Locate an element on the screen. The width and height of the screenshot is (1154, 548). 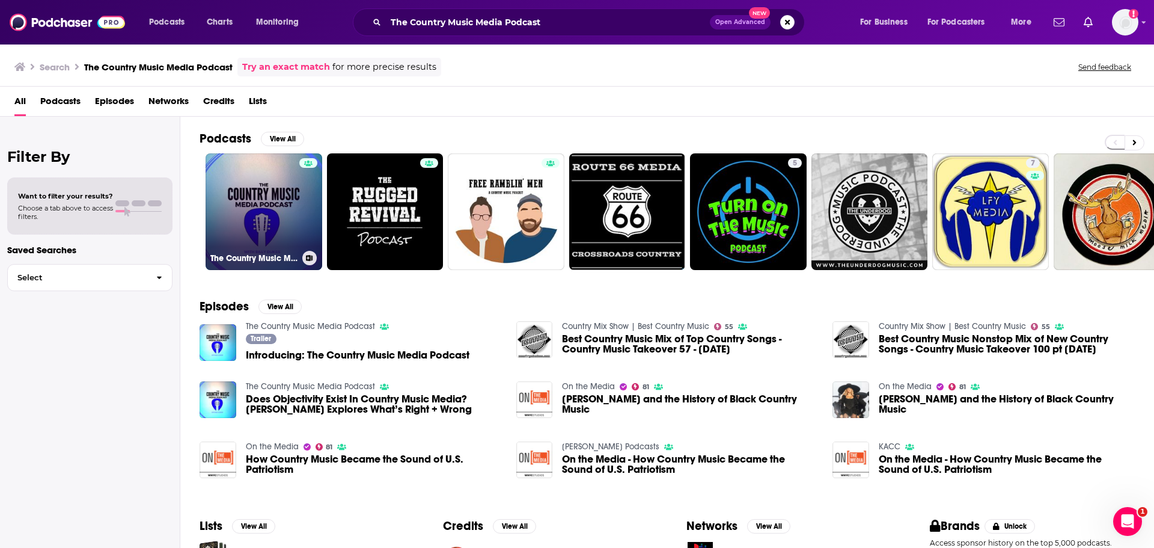
img: Best Country Music Mix of Top Country Songs - Country Music Takeover 57 - May 2018 is located at coordinates (534, 339).